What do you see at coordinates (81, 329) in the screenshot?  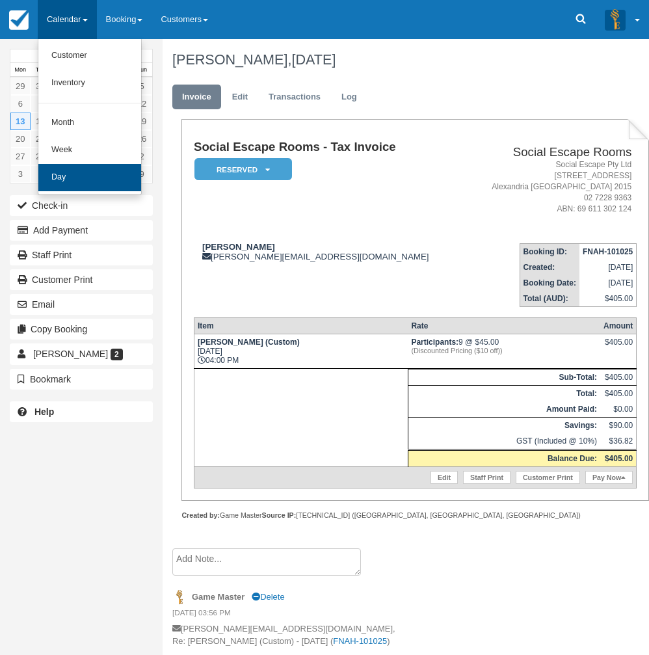 I see `button: Copy Booking` at bounding box center [81, 329].